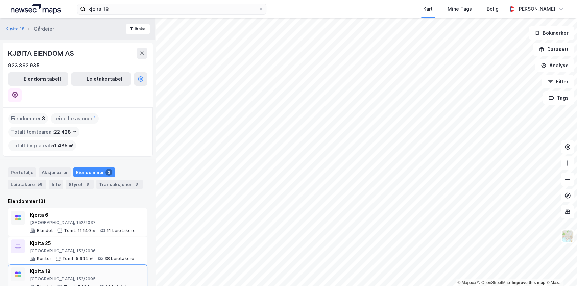 The height and width of the screenshot is (286, 577). Describe the element at coordinates (551, 33) in the screenshot. I see `button: Bokmerker` at that location.